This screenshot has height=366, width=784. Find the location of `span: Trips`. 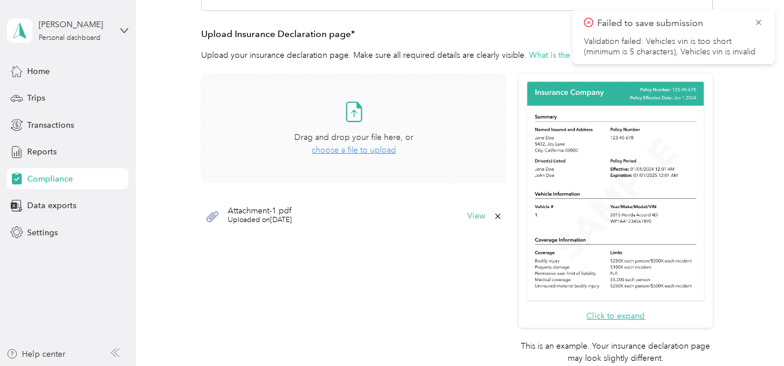

span: Trips is located at coordinates (36, 98).